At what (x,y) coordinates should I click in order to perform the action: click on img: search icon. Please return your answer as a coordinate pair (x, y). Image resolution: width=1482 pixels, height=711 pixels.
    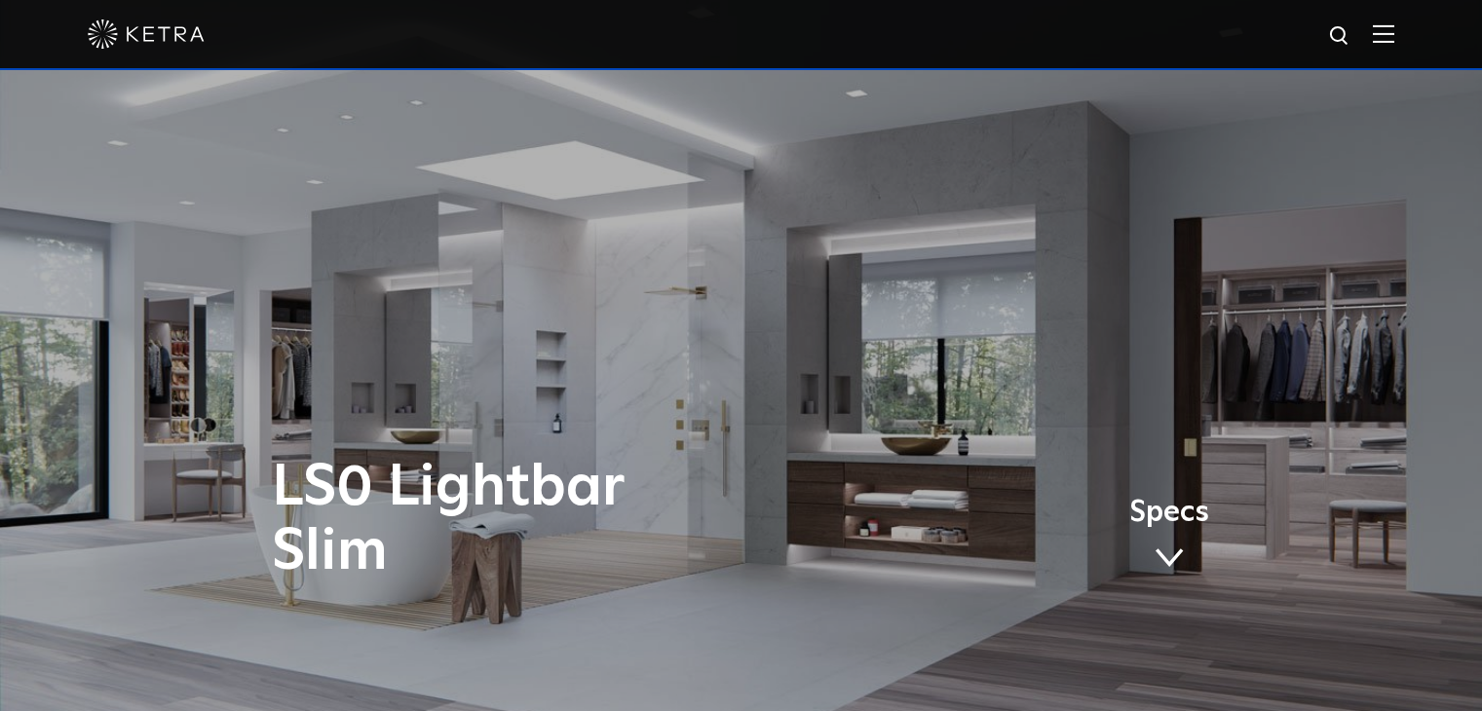
    Looking at the image, I should click on (1340, 36).